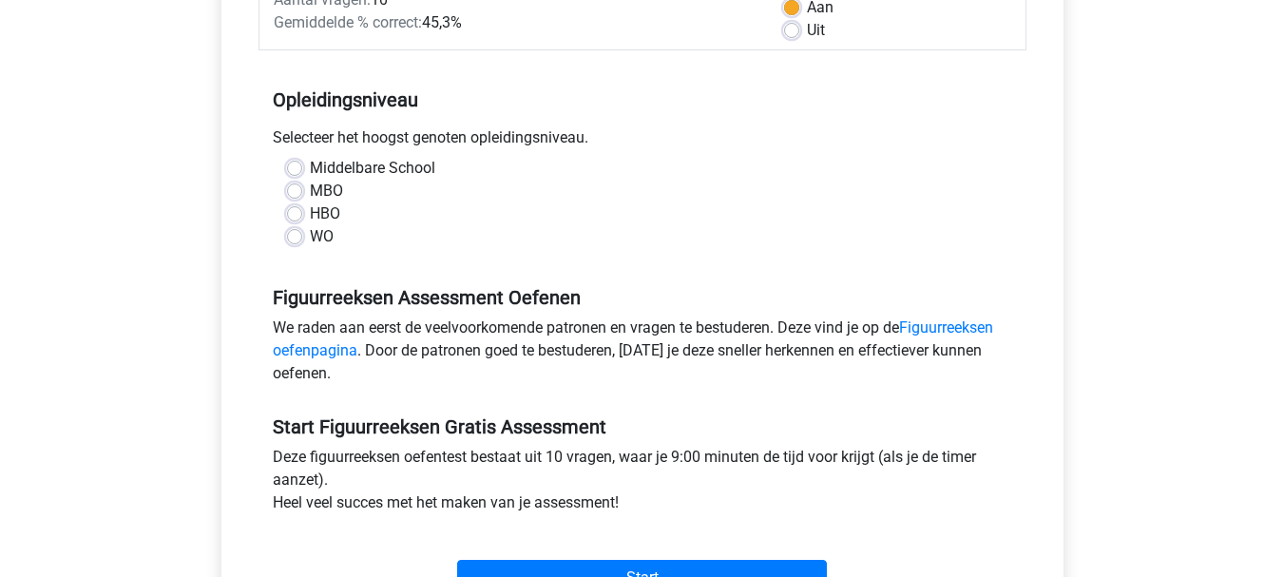  Describe the element at coordinates (373, 168) in the screenshot. I see `label: Middelbare School` at that location.